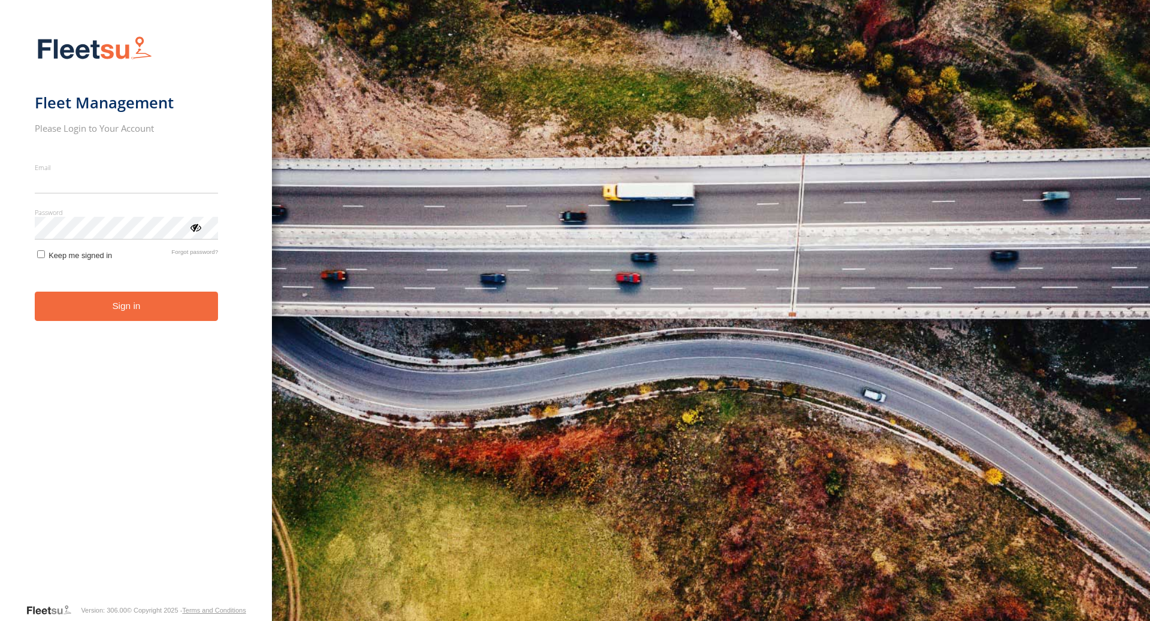  I want to click on h1: Fleet Management, so click(126, 102).